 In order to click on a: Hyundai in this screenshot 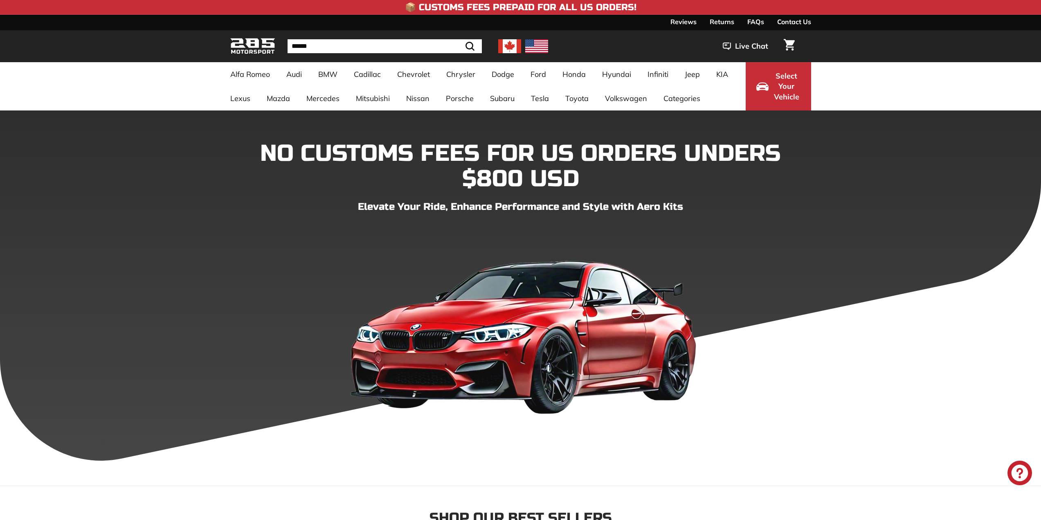, I will do `click(617, 74)`.